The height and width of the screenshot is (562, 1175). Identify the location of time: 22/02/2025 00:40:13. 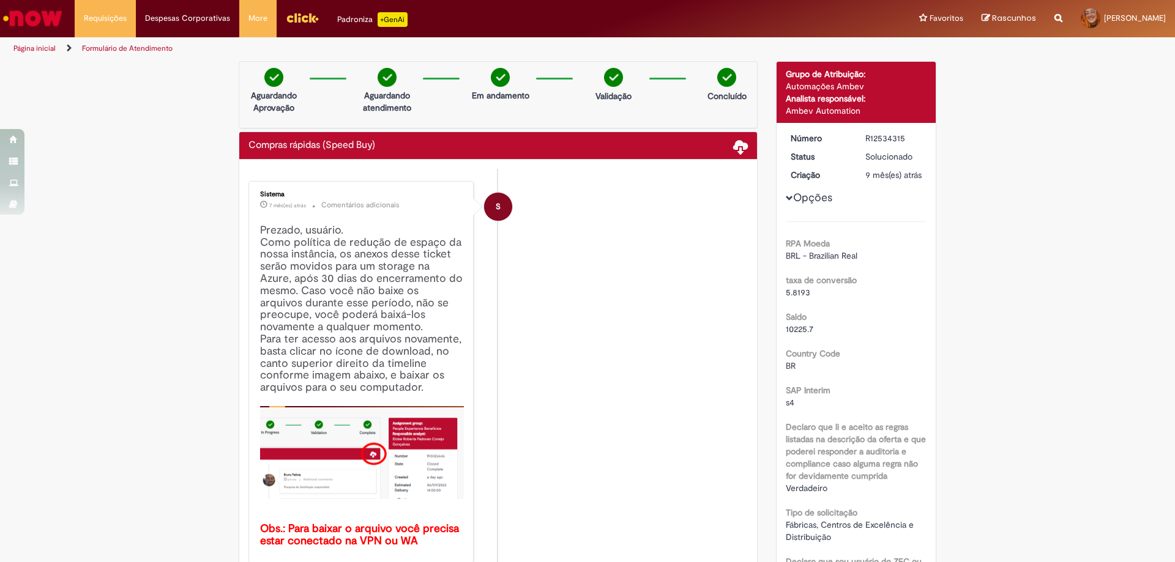
(288, 206).